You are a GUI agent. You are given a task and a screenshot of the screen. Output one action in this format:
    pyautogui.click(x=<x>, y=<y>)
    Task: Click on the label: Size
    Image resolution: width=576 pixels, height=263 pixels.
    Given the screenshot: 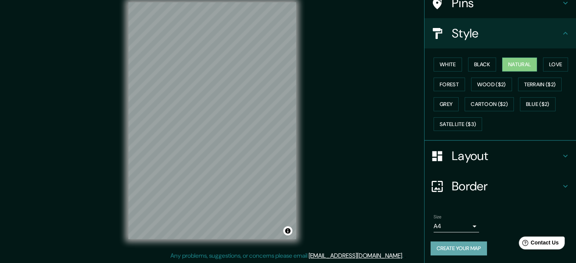 What is the action you would take?
    pyautogui.click(x=437, y=217)
    